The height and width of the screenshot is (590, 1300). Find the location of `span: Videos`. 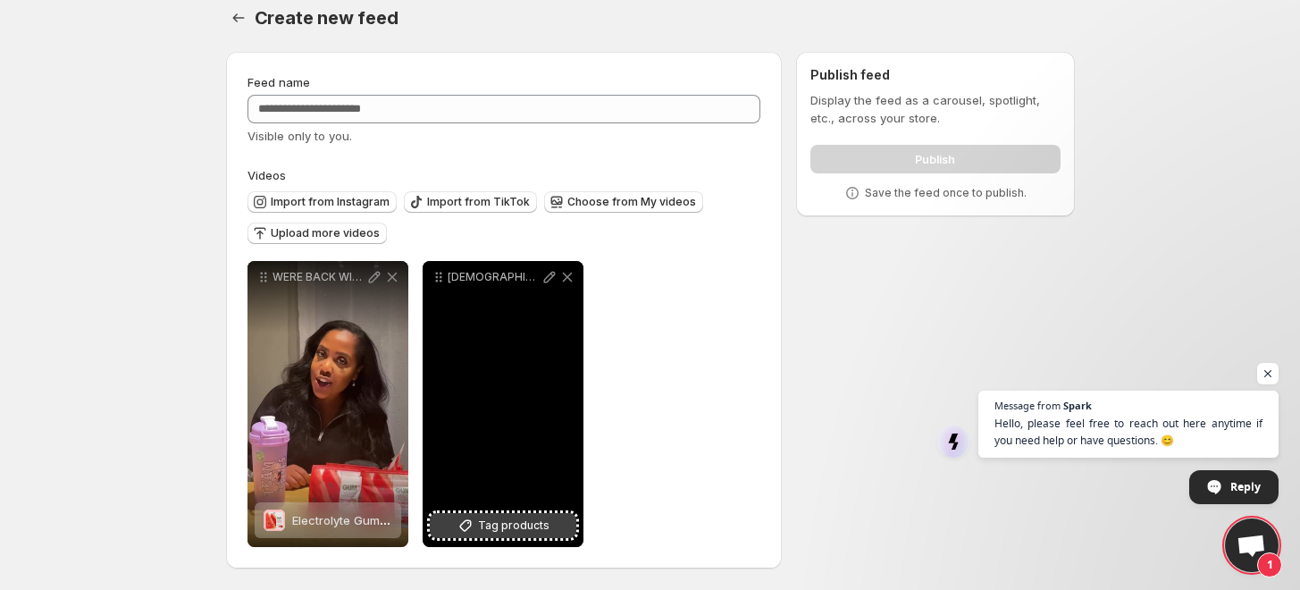

span: Videos is located at coordinates (266, 175).